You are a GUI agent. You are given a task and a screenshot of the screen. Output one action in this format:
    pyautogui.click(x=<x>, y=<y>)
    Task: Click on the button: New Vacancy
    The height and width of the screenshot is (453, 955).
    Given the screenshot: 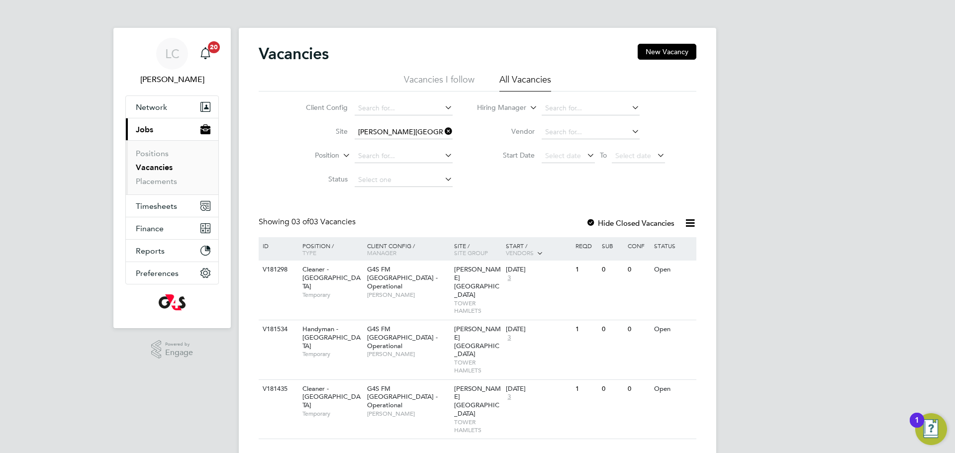 What is the action you would take?
    pyautogui.click(x=667, y=52)
    